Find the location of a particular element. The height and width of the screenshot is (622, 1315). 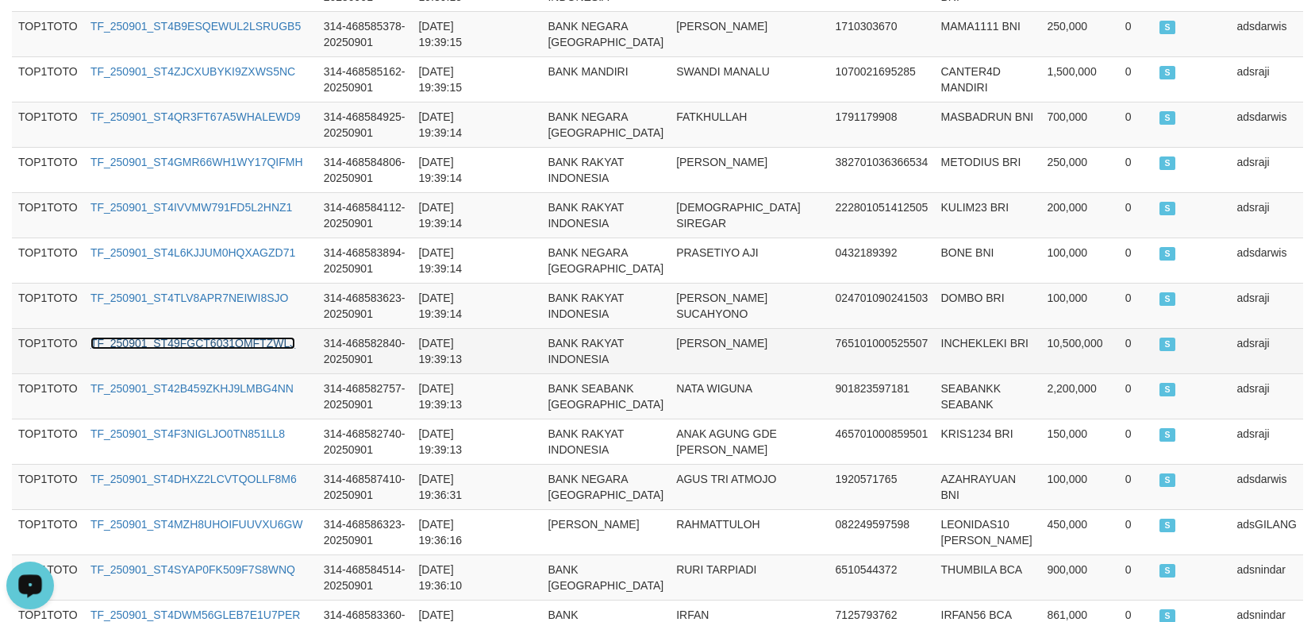

td: AZAHRAYUAN BNI is located at coordinates (988, 486).